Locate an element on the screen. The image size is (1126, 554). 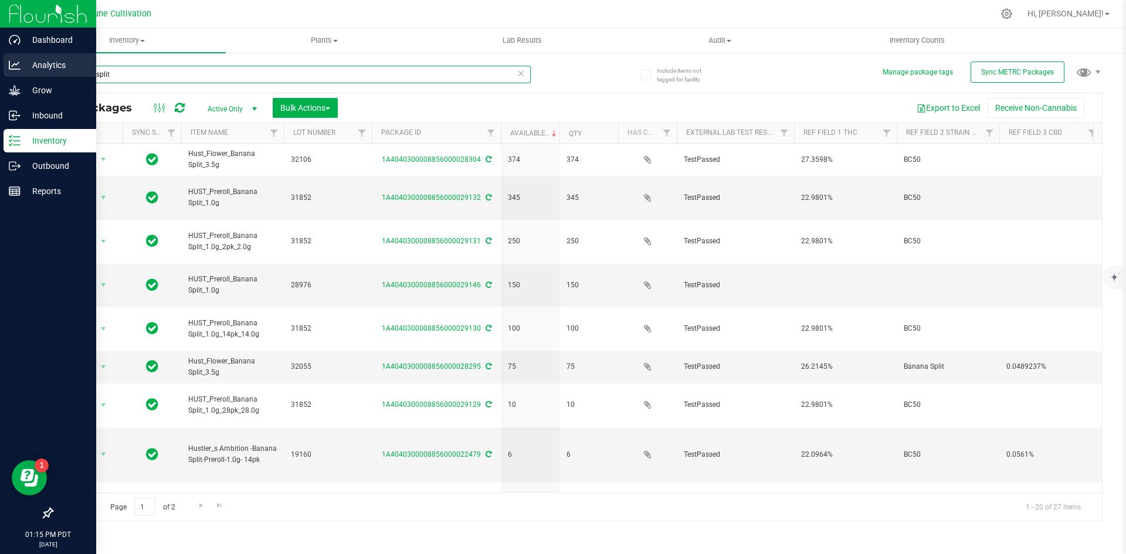
span: 19160 is located at coordinates (328, 454).